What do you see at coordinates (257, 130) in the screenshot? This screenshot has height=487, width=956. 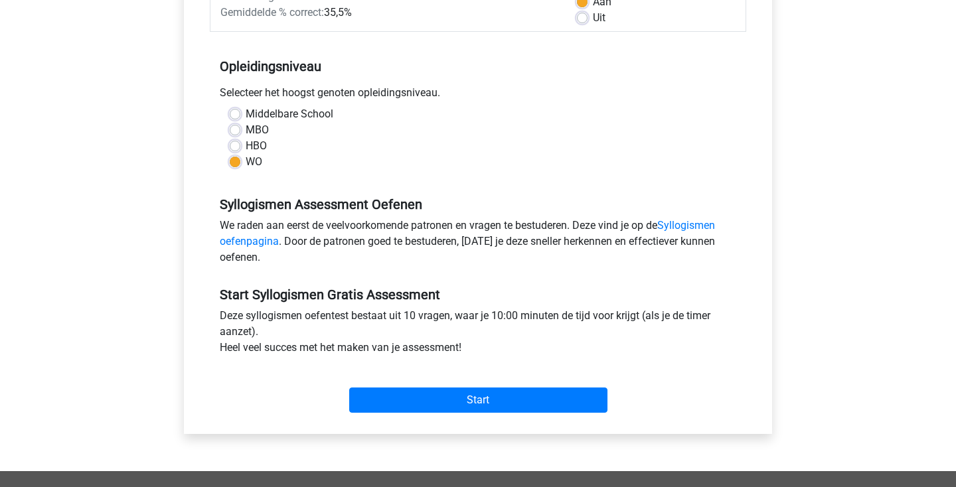 I see `label: MBO` at bounding box center [257, 130].